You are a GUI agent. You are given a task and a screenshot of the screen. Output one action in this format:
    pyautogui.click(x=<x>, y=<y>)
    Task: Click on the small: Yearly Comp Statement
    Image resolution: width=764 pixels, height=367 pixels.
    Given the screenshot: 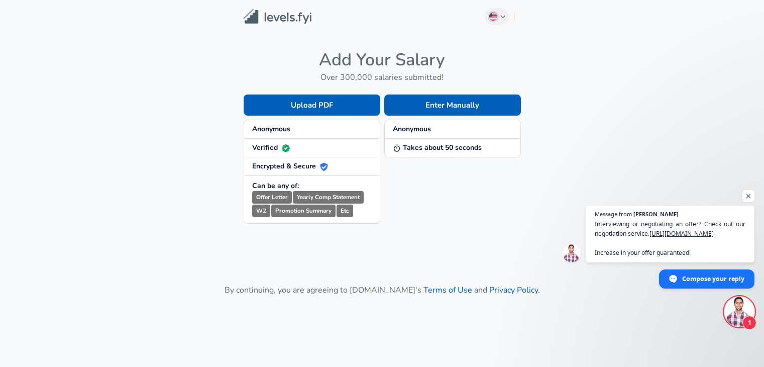 What is the action you would take?
    pyautogui.click(x=328, y=197)
    